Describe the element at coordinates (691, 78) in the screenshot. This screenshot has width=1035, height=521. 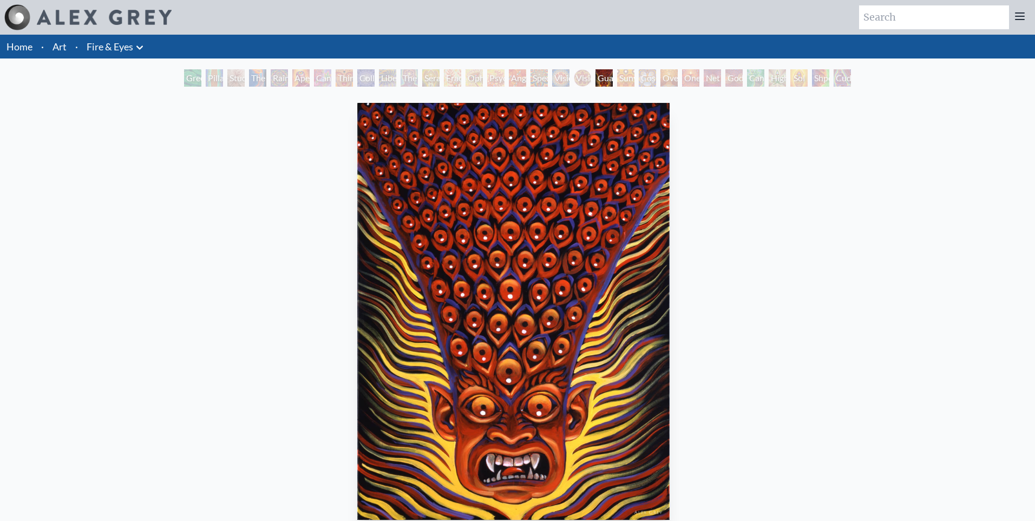
I see `div: One` at that location.